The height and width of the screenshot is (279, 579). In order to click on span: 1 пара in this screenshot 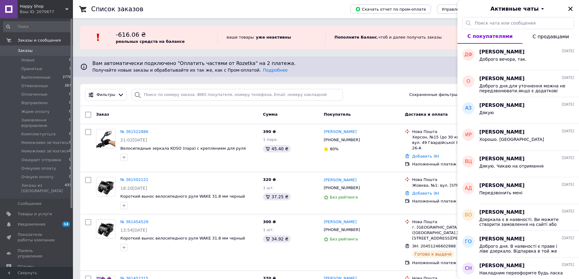, I will do `click(269, 139)`.